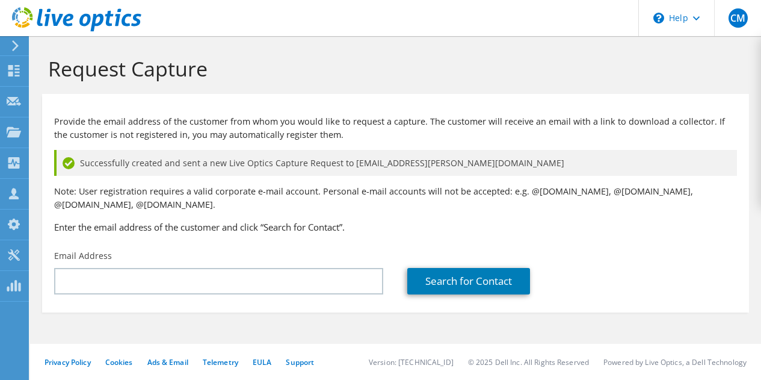 This screenshot has height=380, width=761. I want to click on a: EULA, so click(262, 362).